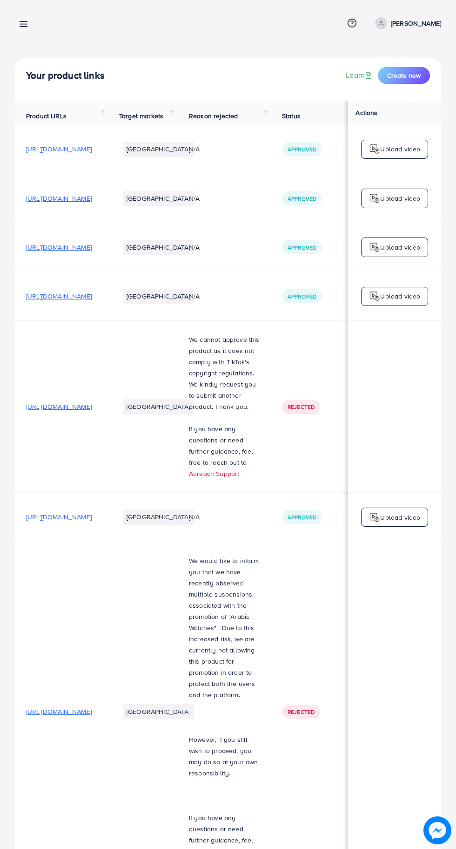  What do you see at coordinates (141, 116) in the screenshot?
I see `span: Target markets` at bounding box center [141, 116].